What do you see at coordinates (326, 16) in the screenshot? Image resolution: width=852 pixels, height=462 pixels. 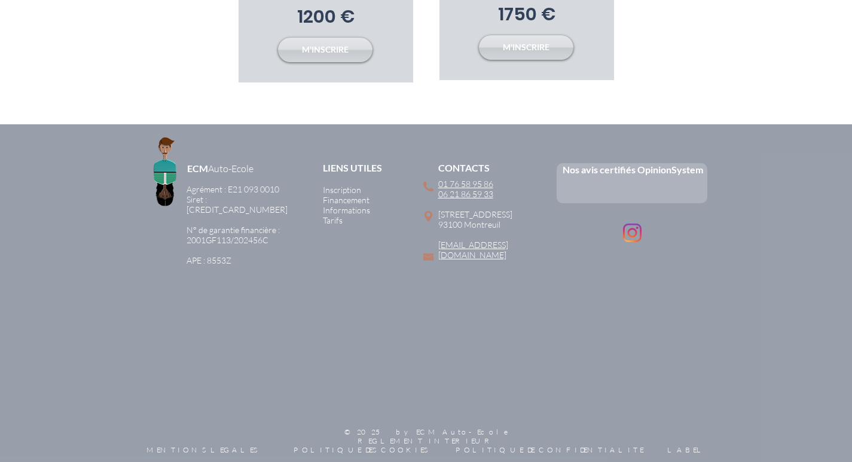 I see `span: 1200 €` at bounding box center [326, 16].